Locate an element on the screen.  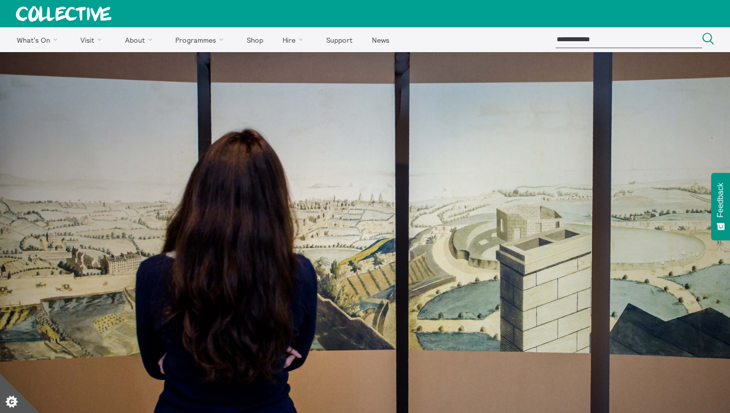
a: Hire is located at coordinates (295, 40).